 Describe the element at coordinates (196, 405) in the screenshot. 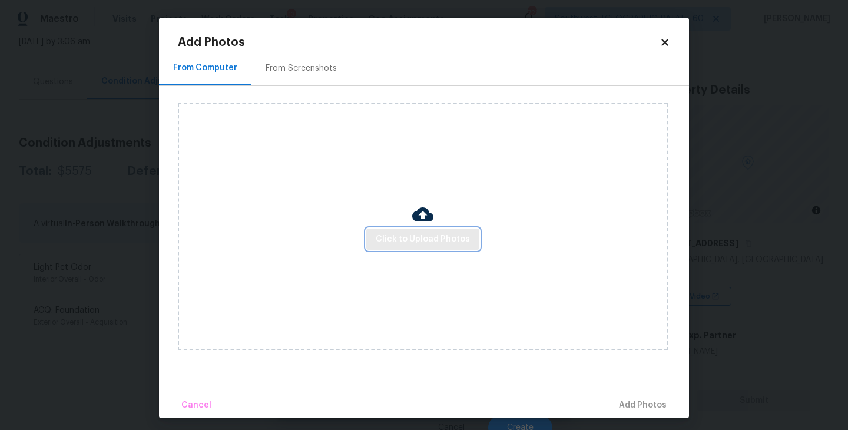

I see `span: Cancel` at that location.